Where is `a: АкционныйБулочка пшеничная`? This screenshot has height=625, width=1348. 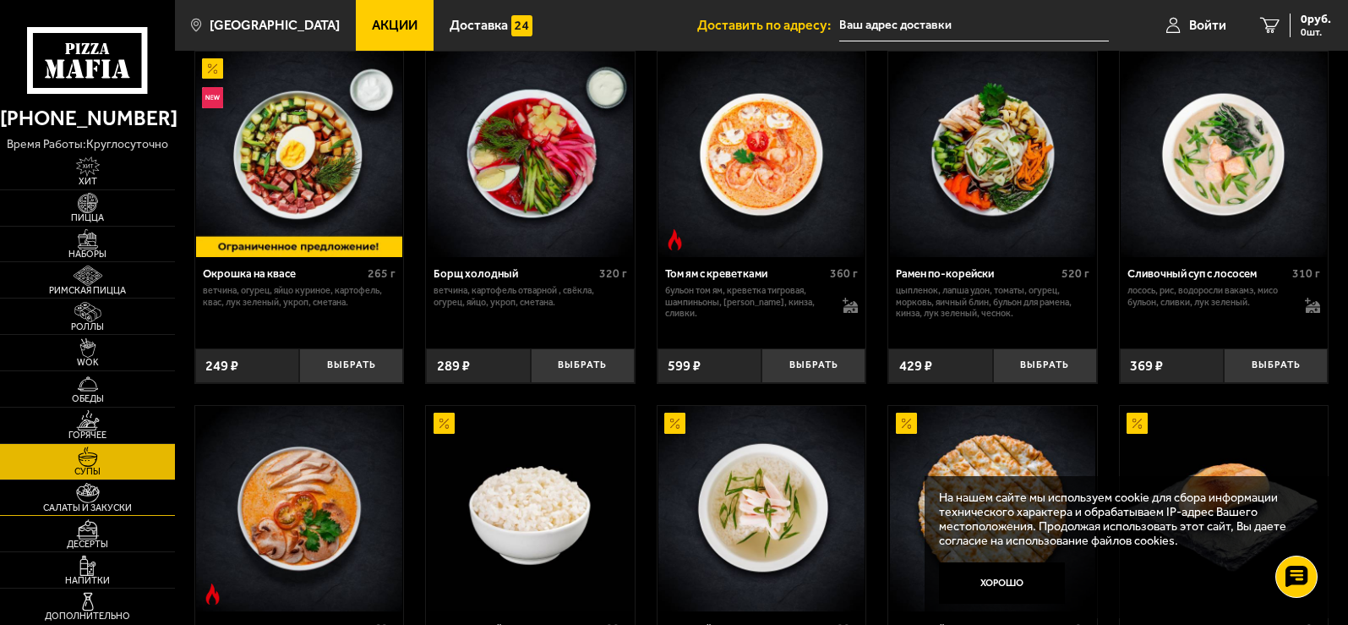 a: АкционныйБулочка пшеничная is located at coordinates (1224, 508).